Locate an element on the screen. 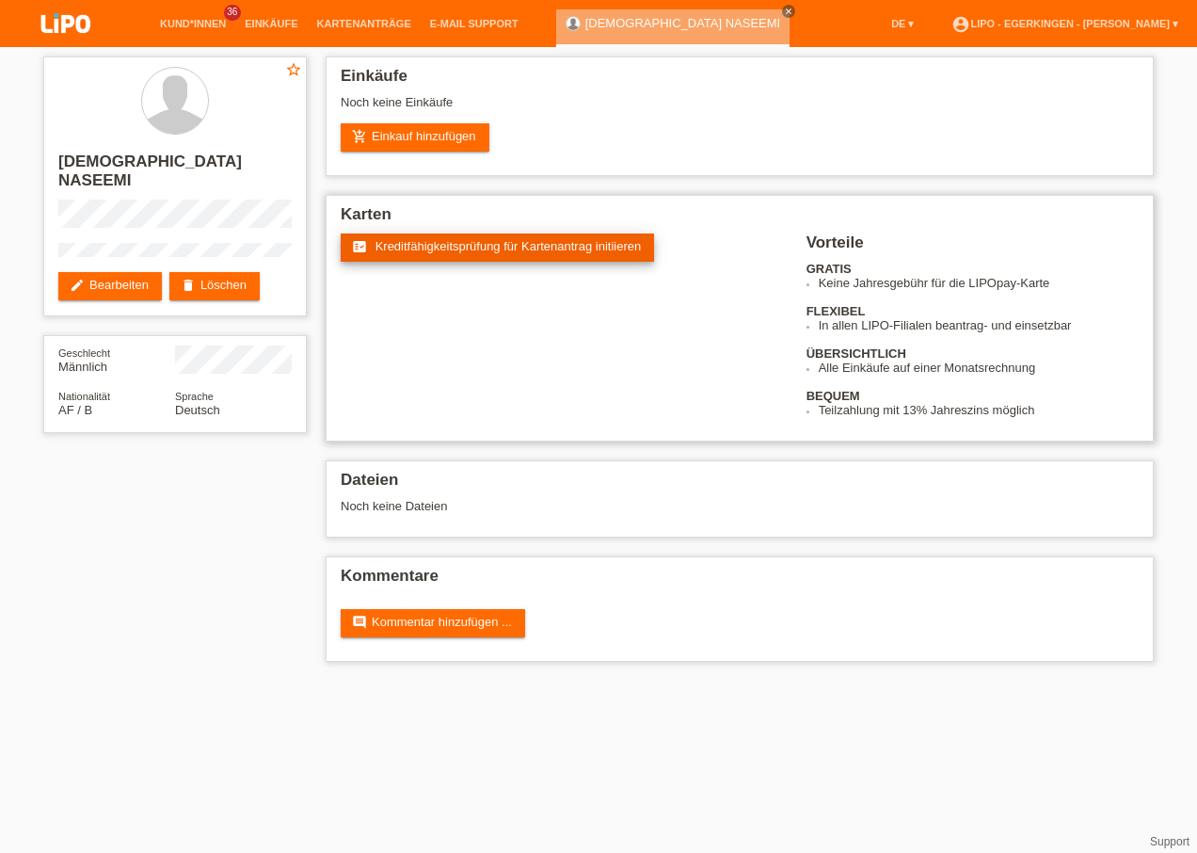  a: Einkäufe is located at coordinates (271, 24).